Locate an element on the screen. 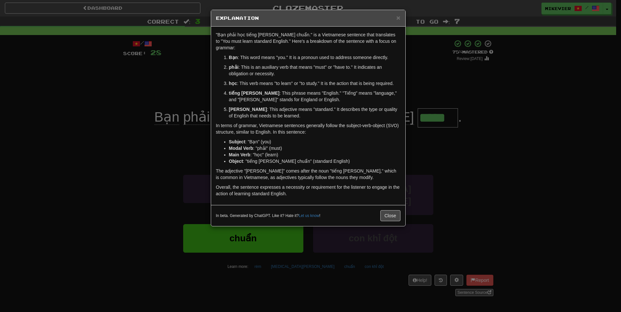 The image size is (621, 312). strong: Bạn is located at coordinates (233, 57).